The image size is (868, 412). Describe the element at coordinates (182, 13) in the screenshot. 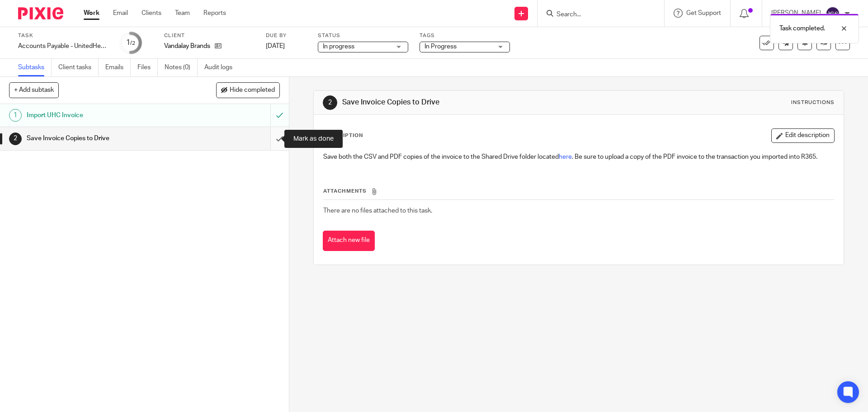

I see `a: Team` at that location.